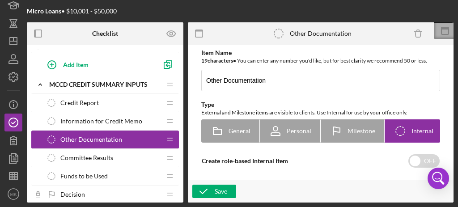 The height and width of the screenshot is (207, 458). What do you see at coordinates (72, 11) in the screenshot?
I see `div: • $10,001 - $50,000` at bounding box center [72, 11].